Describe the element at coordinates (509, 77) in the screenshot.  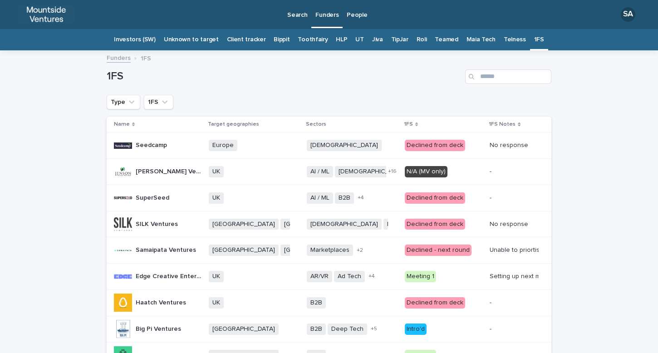
I see `div: Search` at that location.